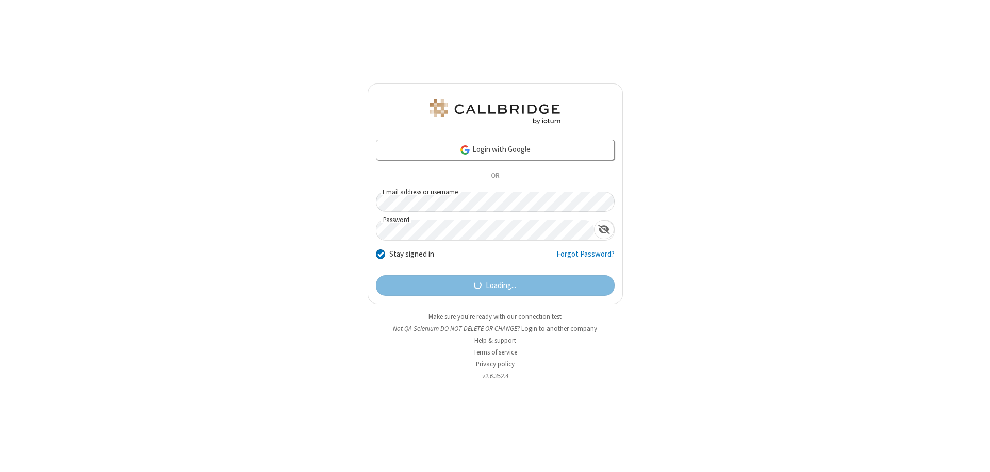  Describe the element at coordinates (559, 329) in the screenshot. I see `button: Login to another company` at that location.